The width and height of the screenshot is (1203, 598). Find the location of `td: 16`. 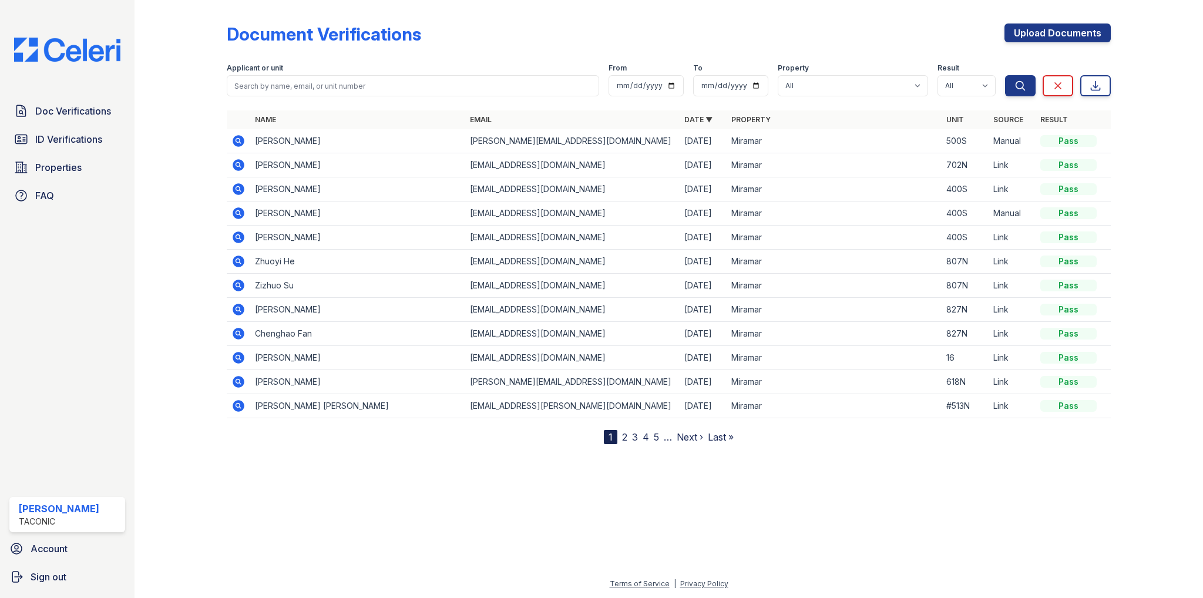

td: 16 is located at coordinates (965, 358).